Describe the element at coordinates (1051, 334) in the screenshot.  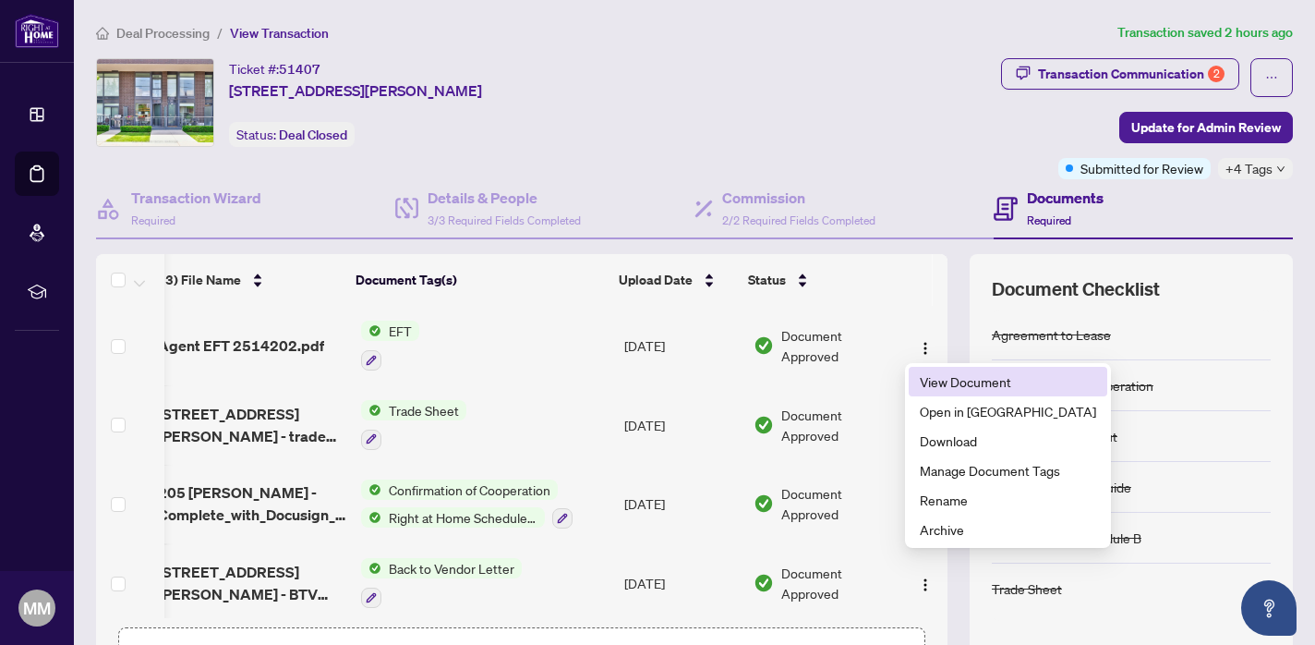
I see `div: Agreement to Lease` at that location.